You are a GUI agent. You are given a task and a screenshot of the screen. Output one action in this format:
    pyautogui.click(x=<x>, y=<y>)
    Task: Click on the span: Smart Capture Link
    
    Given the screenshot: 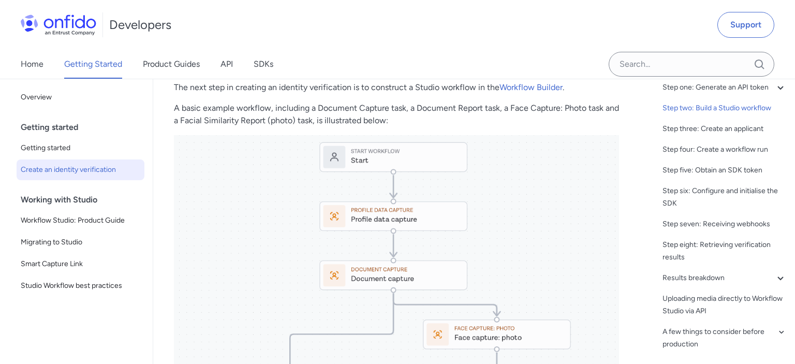 What is the action you would take?
    pyautogui.click(x=80, y=264)
    